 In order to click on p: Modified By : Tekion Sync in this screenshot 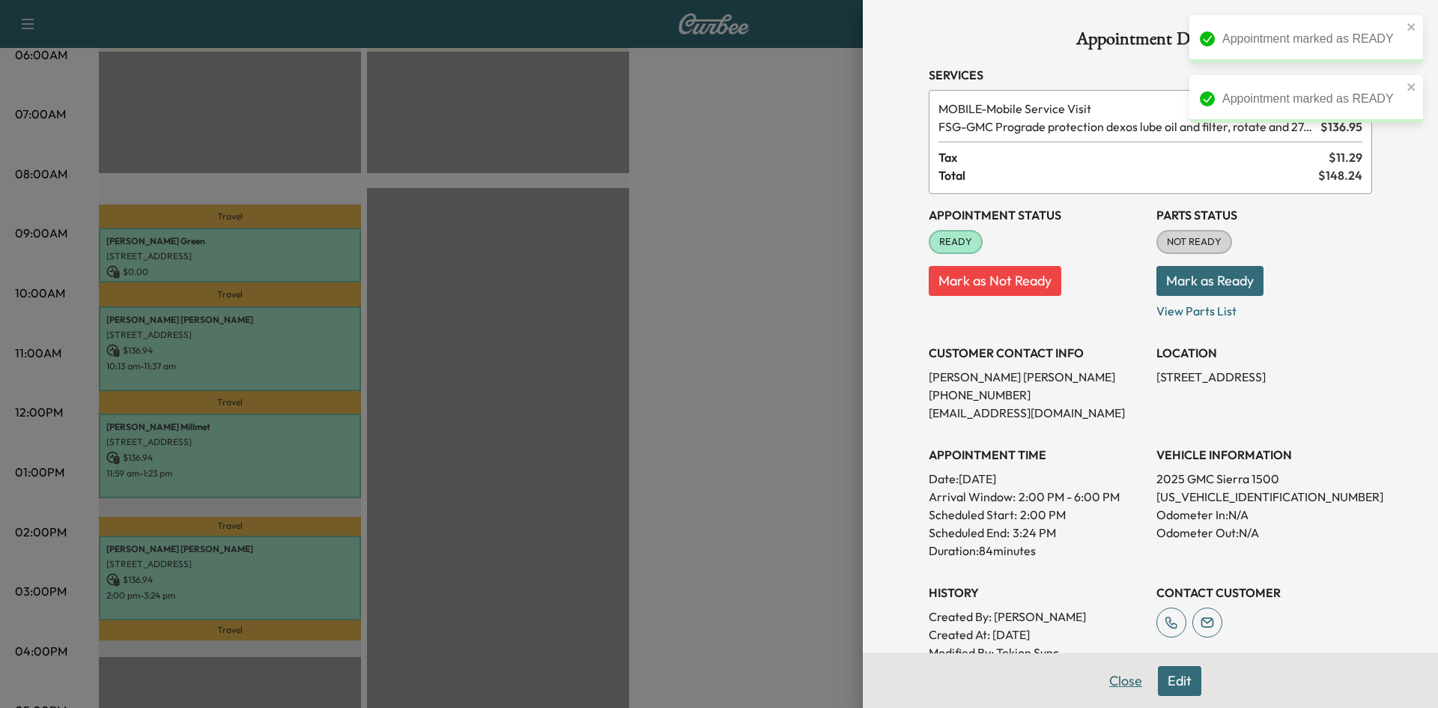, I will do `click(1037, 653)`.